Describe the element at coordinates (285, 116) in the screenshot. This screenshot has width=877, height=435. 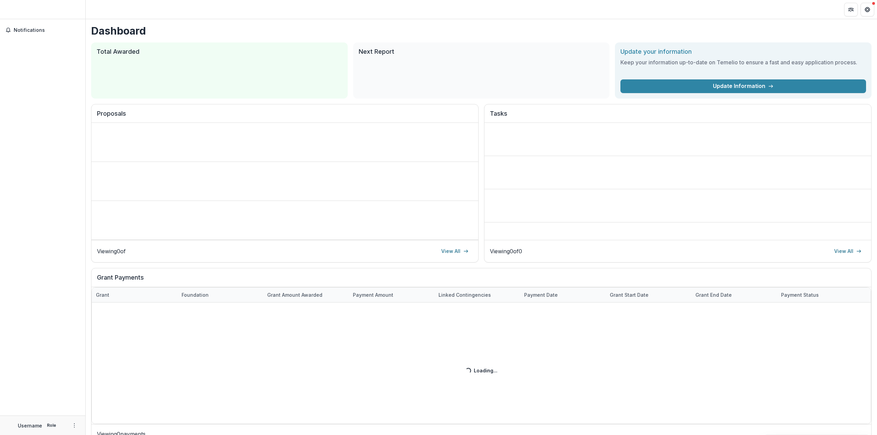
I see `h2: Proposals` at that location.